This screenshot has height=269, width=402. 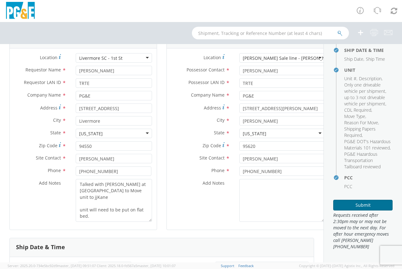 I want to click on span: Server: 2025.20.0-734e5bc92d9, so click(x=52, y=265).